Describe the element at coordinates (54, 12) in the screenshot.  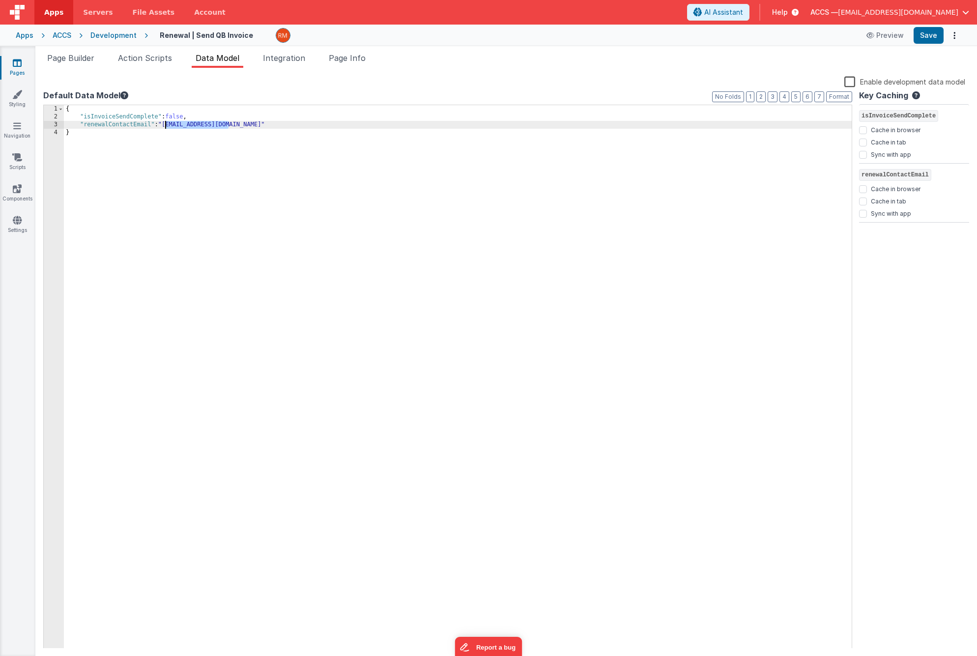
I see `span: Apps` at that location.